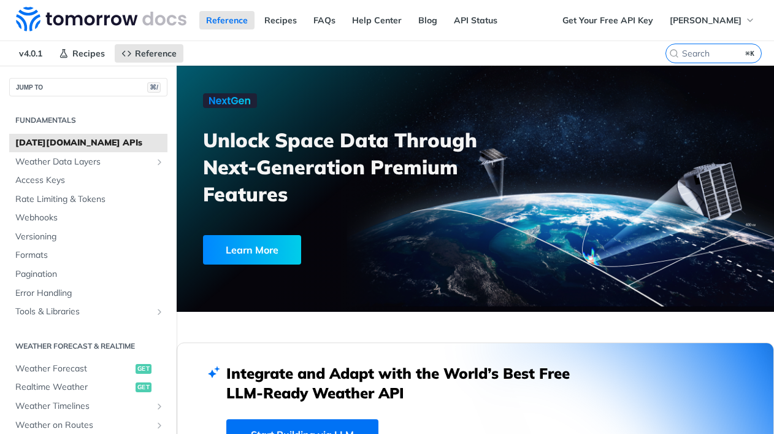 The height and width of the screenshot is (434, 774). What do you see at coordinates (159, 312) in the screenshot?
I see `button: Show subpages for Tools & Libraries` at bounding box center [159, 312].